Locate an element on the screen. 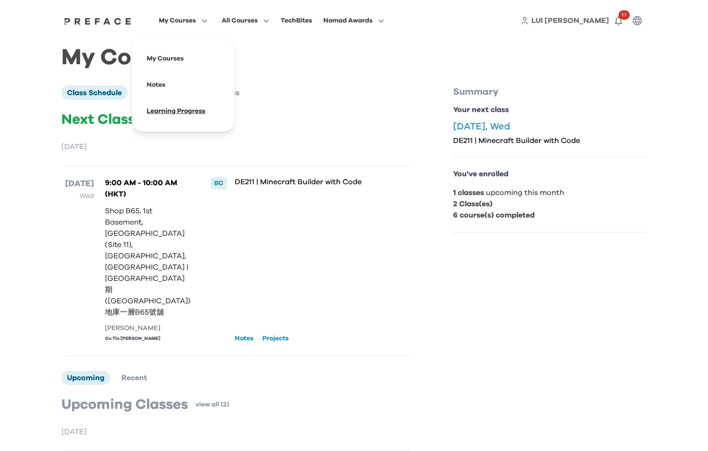 Image resolution: width=708 pixels, height=451 pixels. span: All Courses is located at coordinates (239, 21).